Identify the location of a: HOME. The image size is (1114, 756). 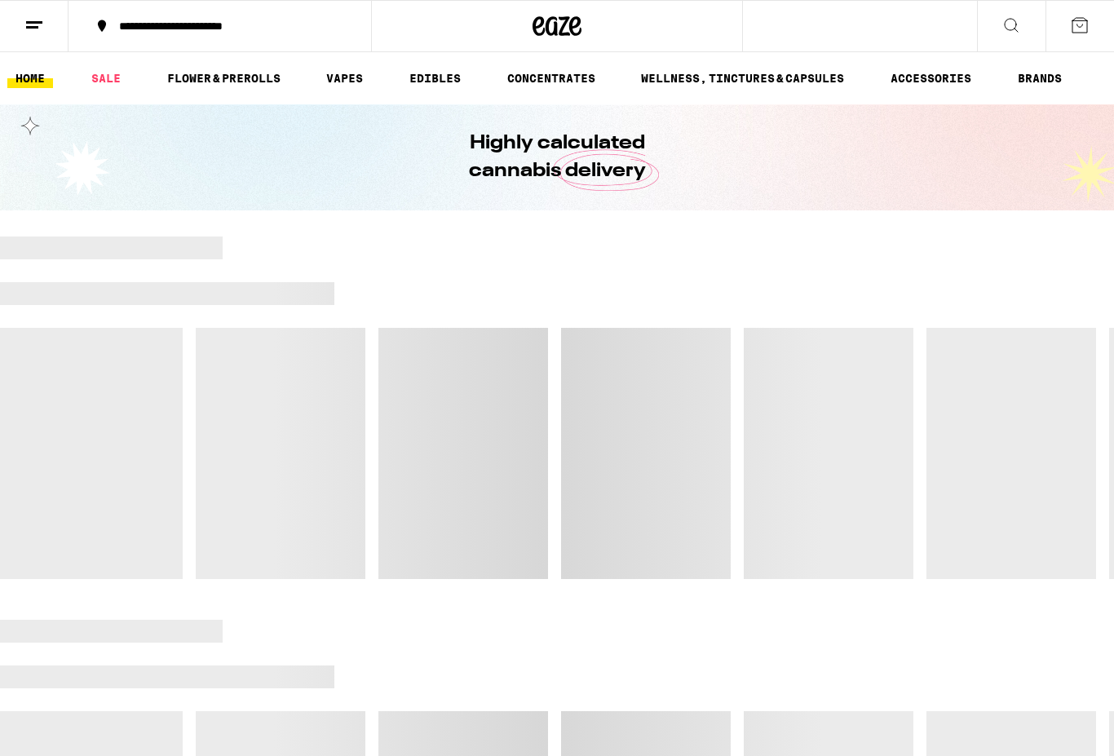
(30, 78).